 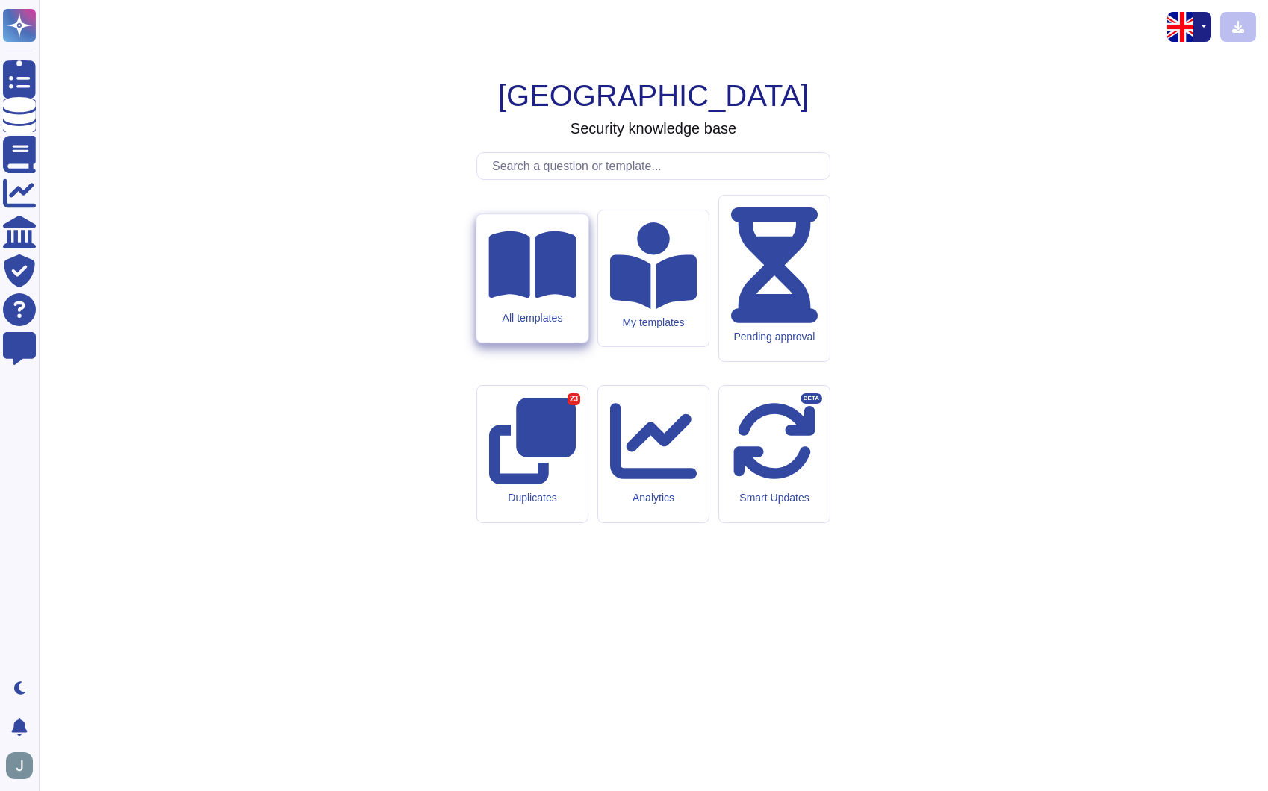 I want to click on img: en, so click(x=1182, y=27).